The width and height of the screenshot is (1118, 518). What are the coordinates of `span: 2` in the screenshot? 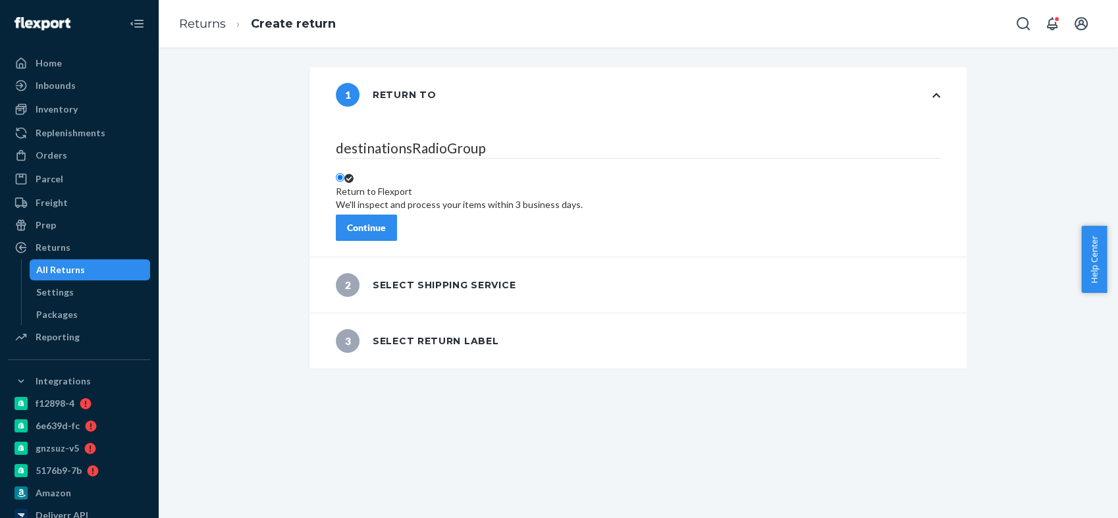 It's located at (348, 285).